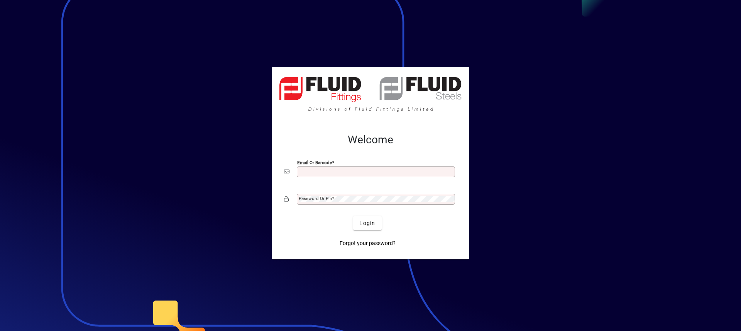  I want to click on span: Forgot your password?, so click(367, 244).